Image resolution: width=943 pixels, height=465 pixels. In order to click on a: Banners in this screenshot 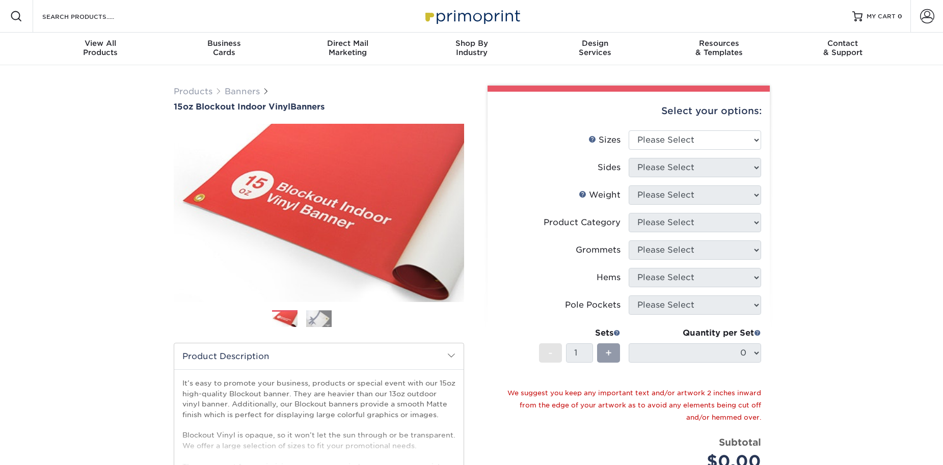, I will do `click(242, 91)`.